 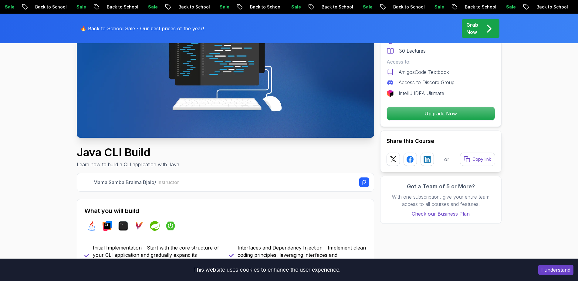 What do you see at coordinates (440, 114) in the screenshot?
I see `button: Upgrade Now` at bounding box center [440, 114].